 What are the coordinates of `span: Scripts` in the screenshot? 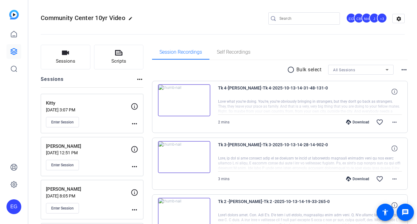 It's located at (119, 61).